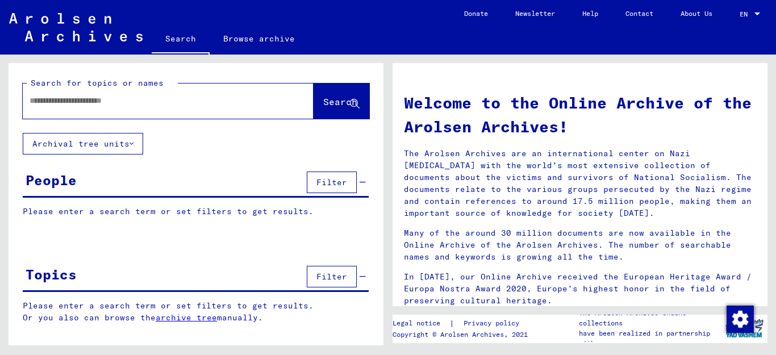  What do you see at coordinates (650, 318) in the screenshot?
I see `p: The Arolsen Archives online collections` at bounding box center [650, 318].